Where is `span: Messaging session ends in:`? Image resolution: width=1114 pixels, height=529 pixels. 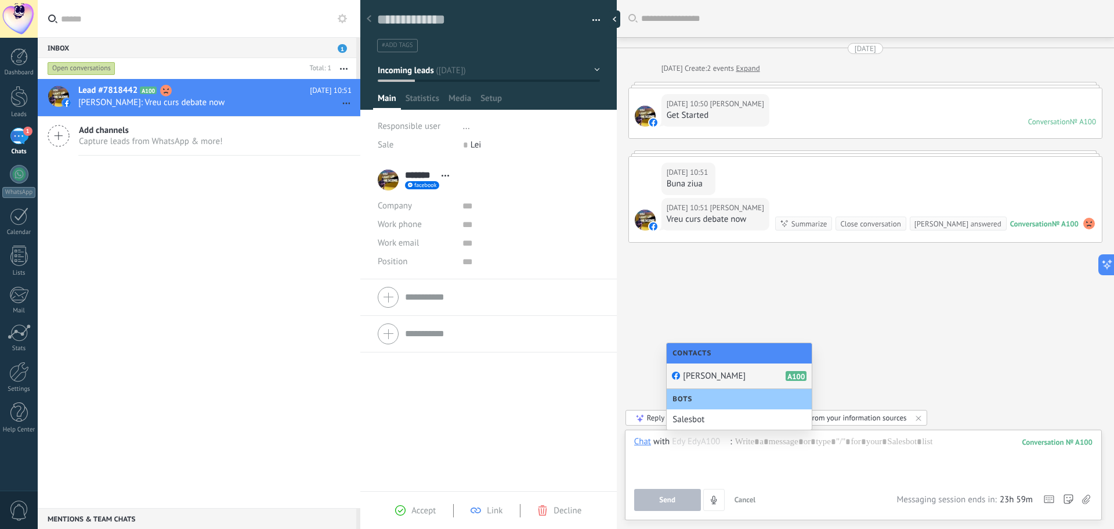 span: Messaging session ends in: is located at coordinates (946, 500).